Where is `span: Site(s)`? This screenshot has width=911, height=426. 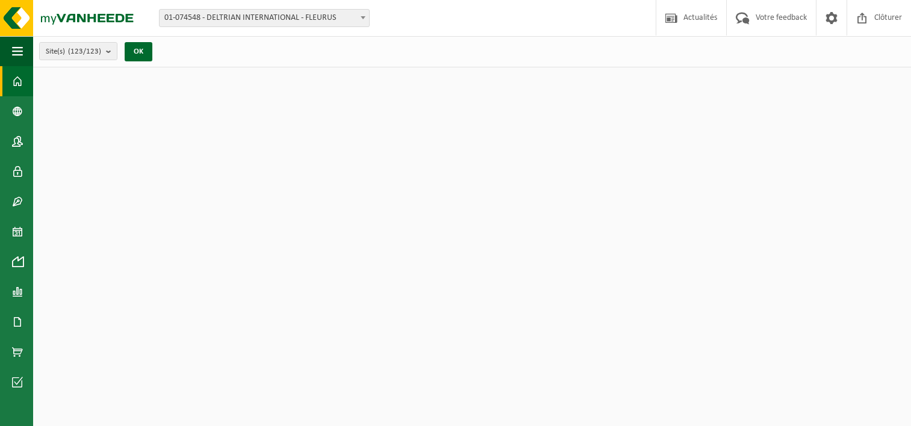 span: Site(s) is located at coordinates (73, 52).